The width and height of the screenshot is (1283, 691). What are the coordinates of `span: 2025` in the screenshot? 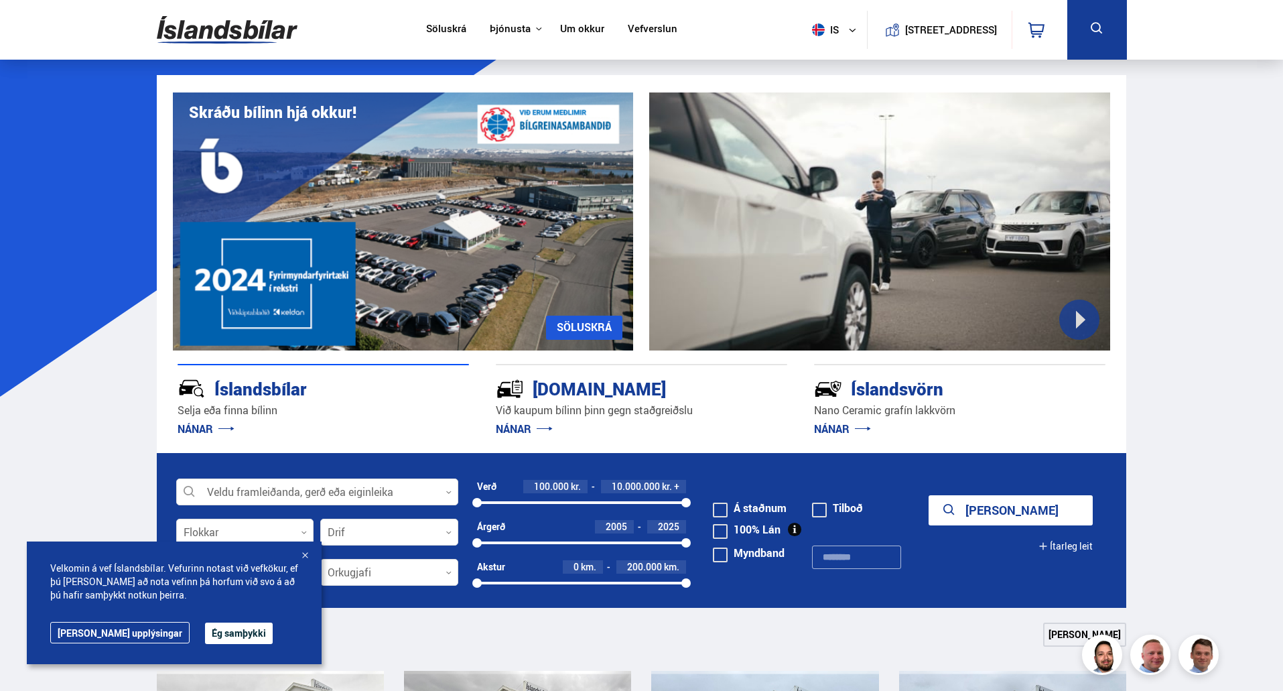 It's located at (669, 526).